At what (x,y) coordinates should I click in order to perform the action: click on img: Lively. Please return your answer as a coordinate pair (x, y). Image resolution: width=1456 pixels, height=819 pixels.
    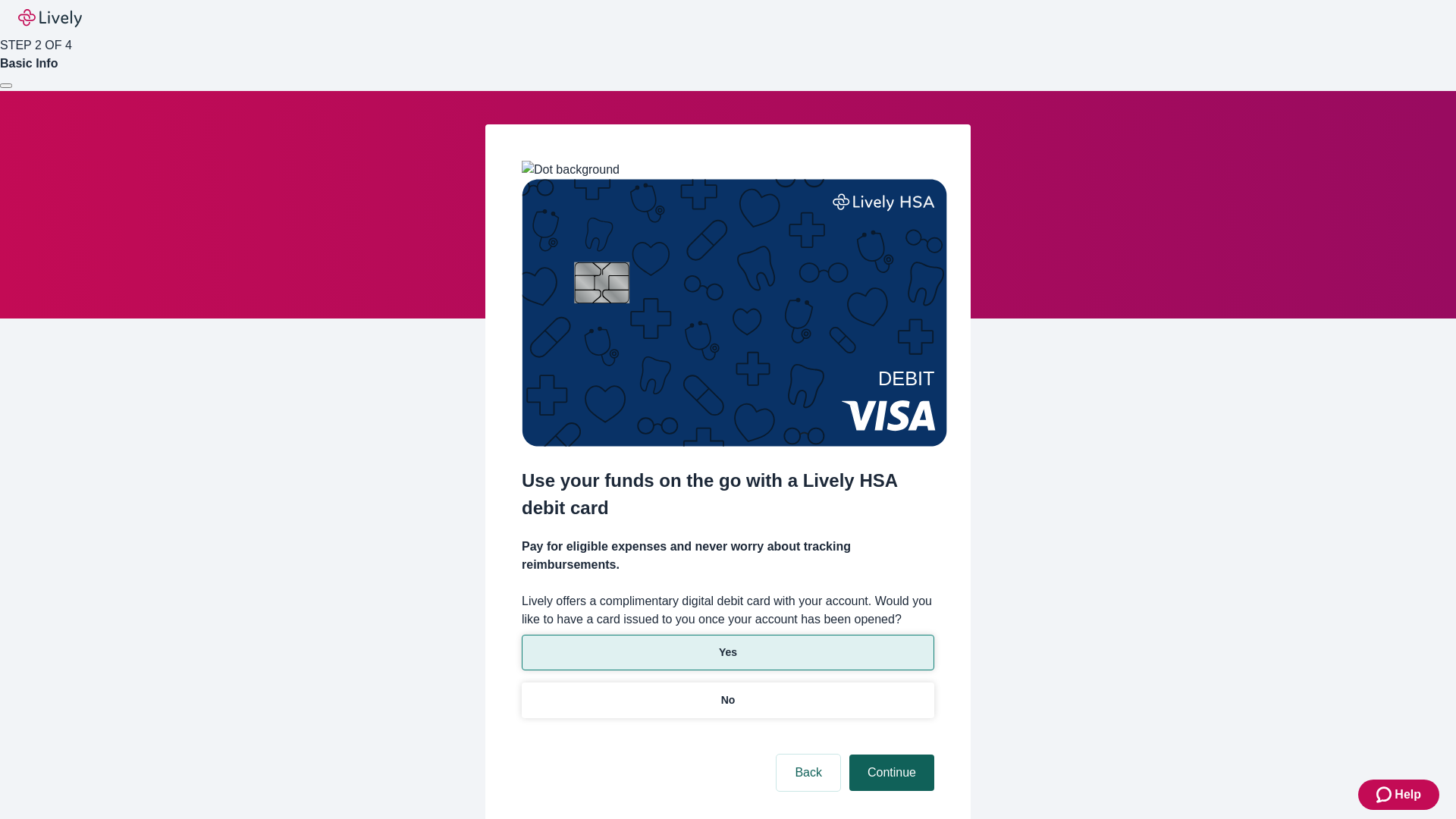
    Looking at the image, I should click on (50, 18).